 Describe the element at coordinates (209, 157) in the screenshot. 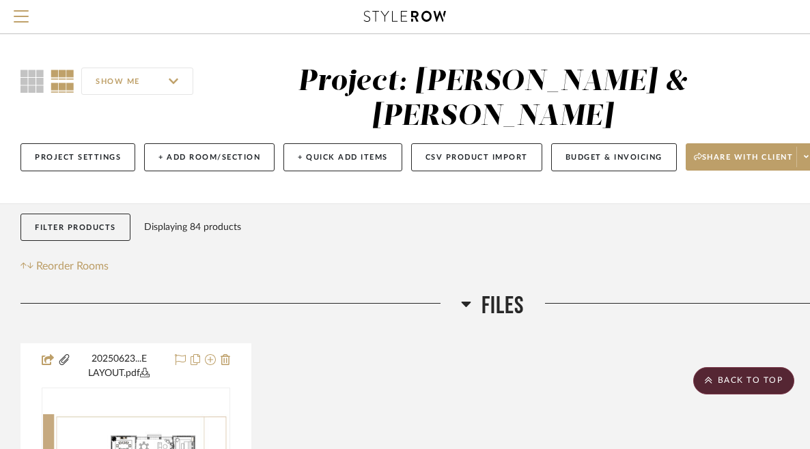

I see `button: + Add Room/Section` at that location.